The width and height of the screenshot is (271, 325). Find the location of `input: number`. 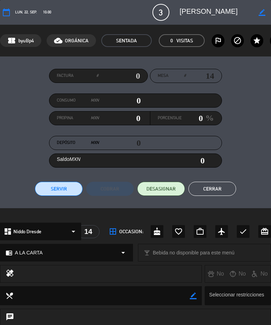

input: number is located at coordinates (200, 76).